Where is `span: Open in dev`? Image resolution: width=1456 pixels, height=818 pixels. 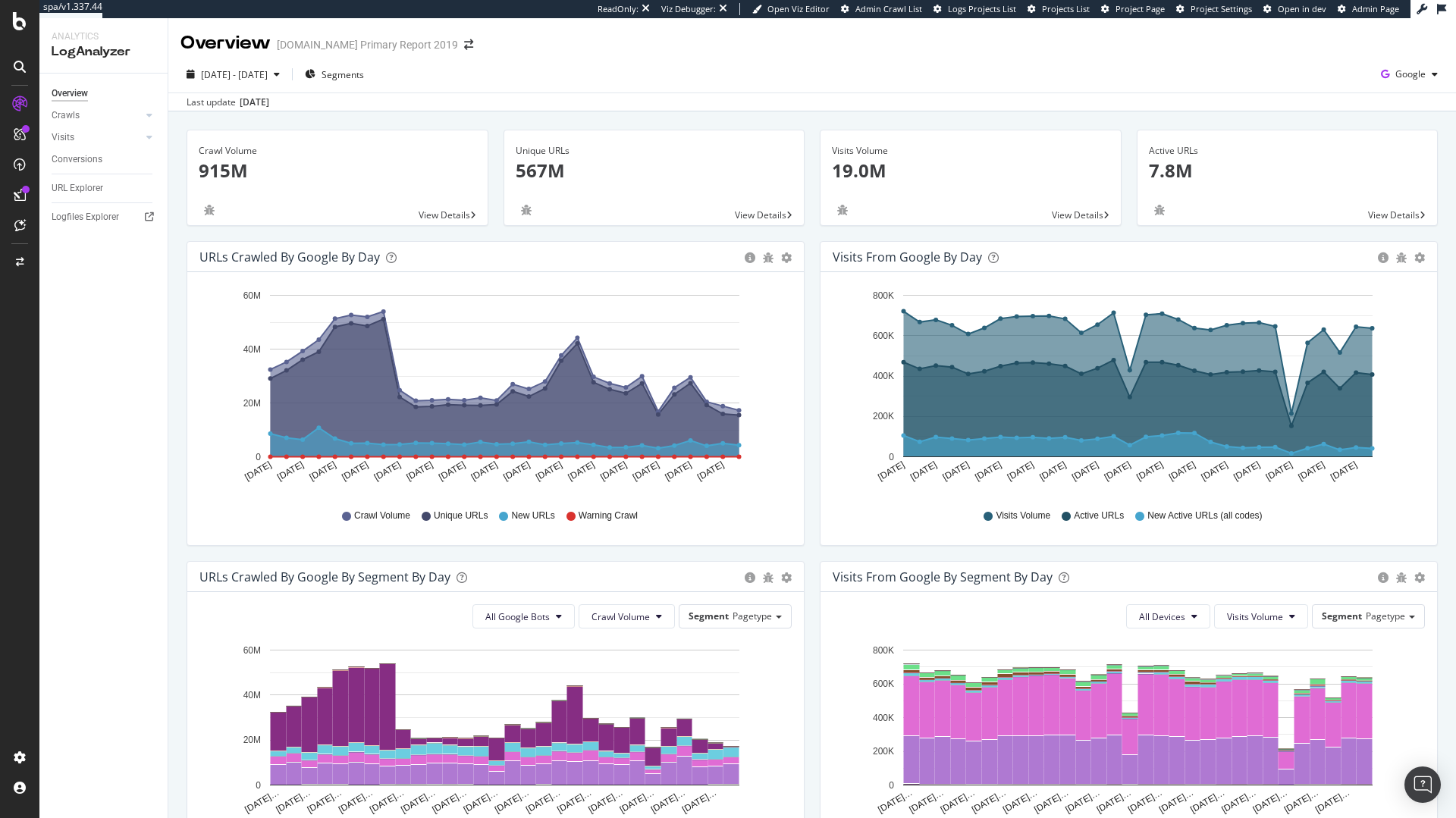
span: Open in dev is located at coordinates (1302, 8).